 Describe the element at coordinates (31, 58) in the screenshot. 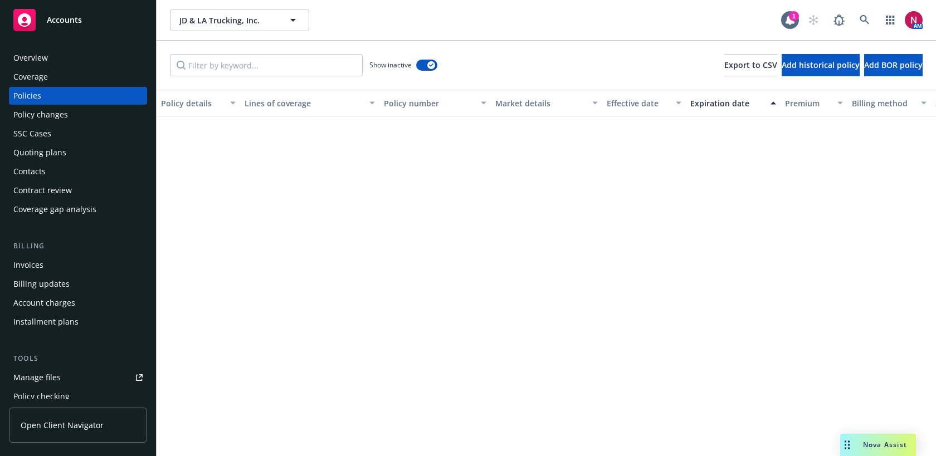

I see `div: Overview` at that location.